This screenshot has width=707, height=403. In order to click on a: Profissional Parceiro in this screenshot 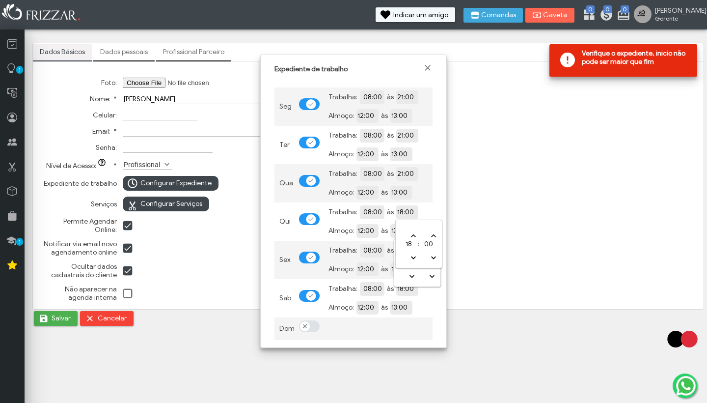, I will do `click(194, 52)`.